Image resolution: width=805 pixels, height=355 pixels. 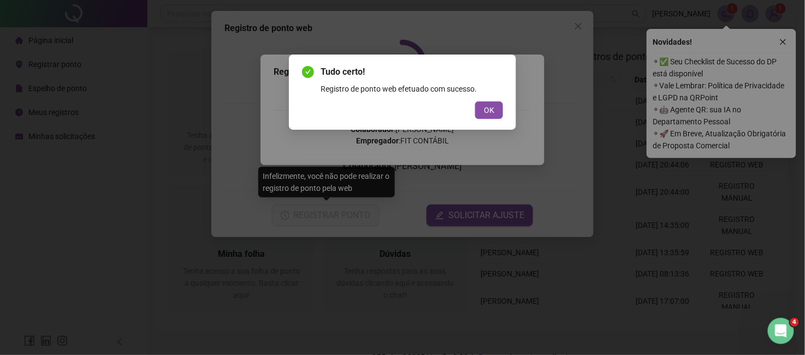 What do you see at coordinates (308, 72) in the screenshot?
I see `span: check-circle` at bounding box center [308, 72].